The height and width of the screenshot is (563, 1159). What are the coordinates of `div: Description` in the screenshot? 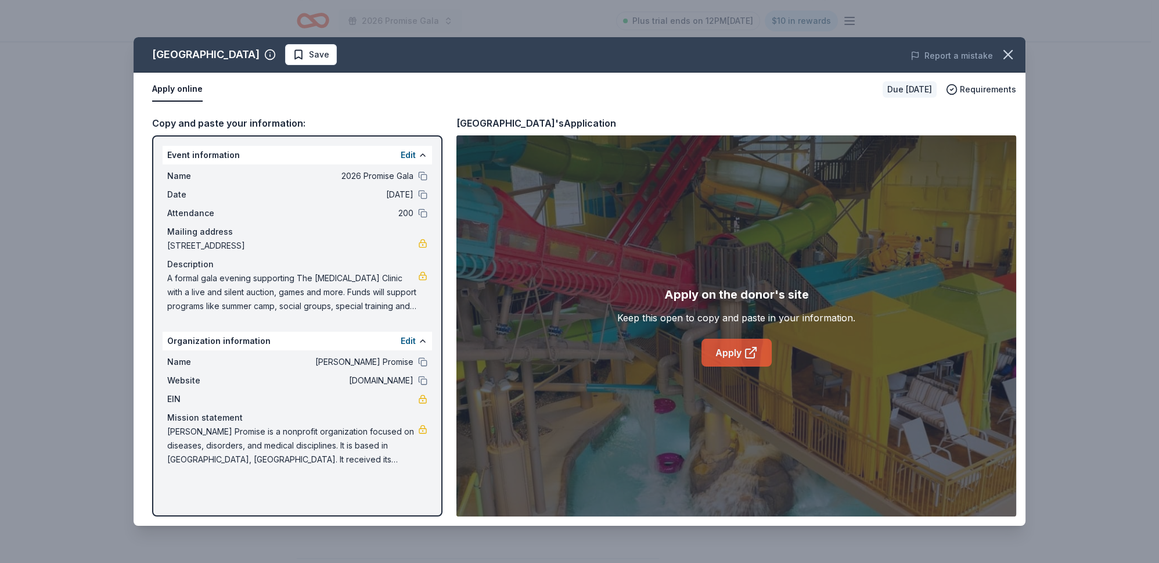 It's located at (297, 264).